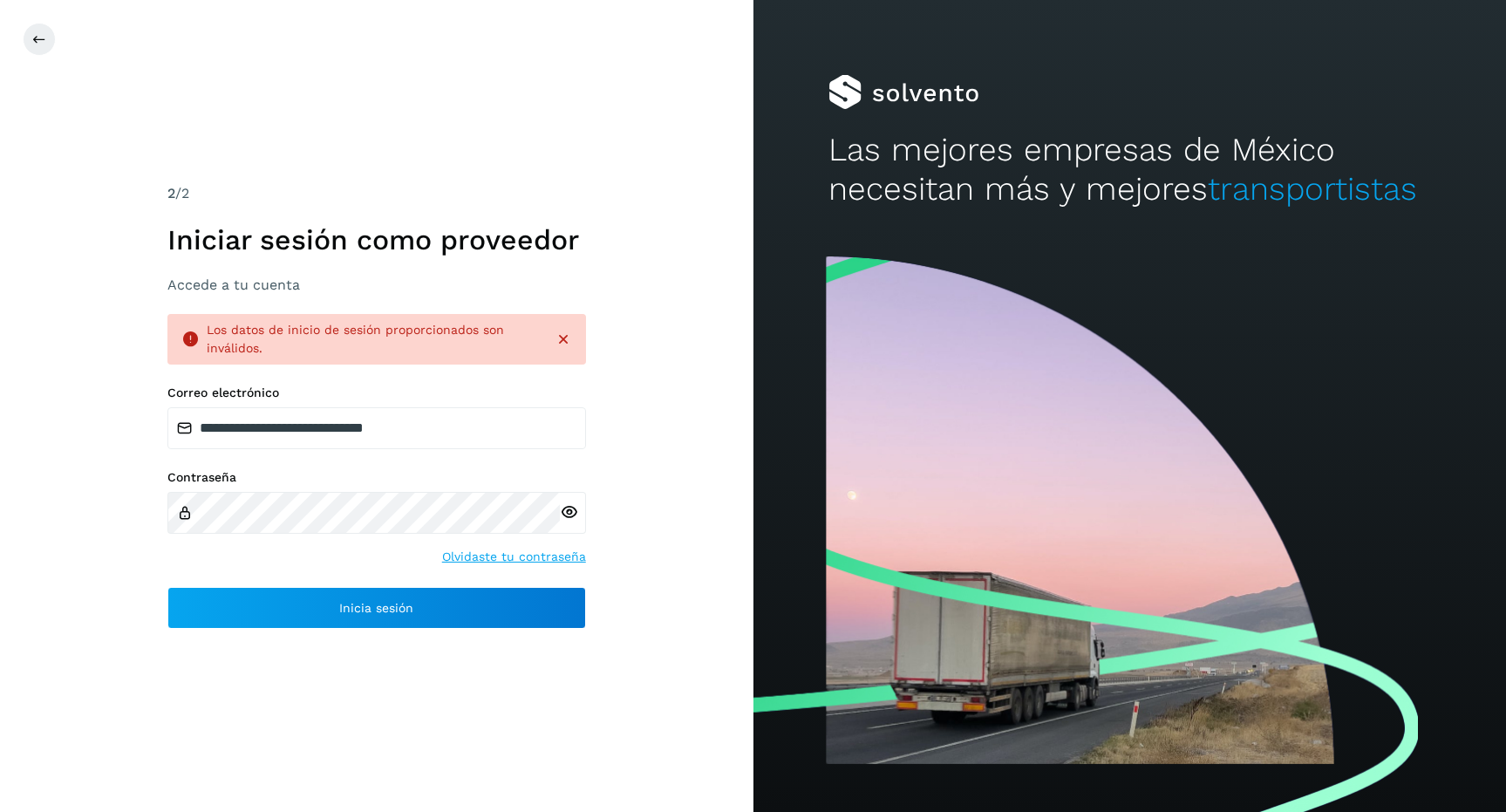 The image size is (1506, 812). What do you see at coordinates (377, 193) in the screenshot?
I see `div: /2` at bounding box center [377, 193].